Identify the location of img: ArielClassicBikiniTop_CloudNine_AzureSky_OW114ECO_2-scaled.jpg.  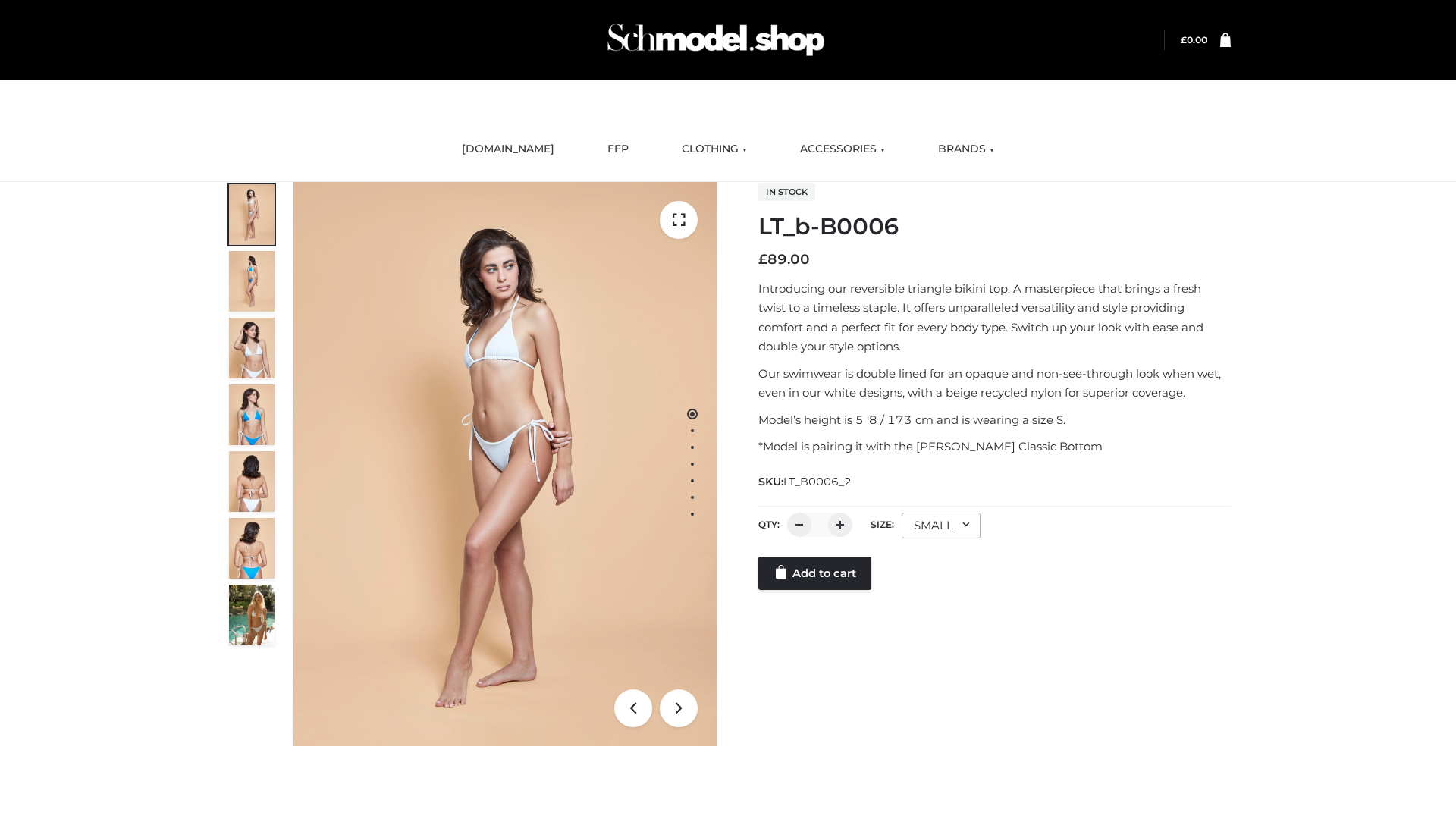
(251, 281).